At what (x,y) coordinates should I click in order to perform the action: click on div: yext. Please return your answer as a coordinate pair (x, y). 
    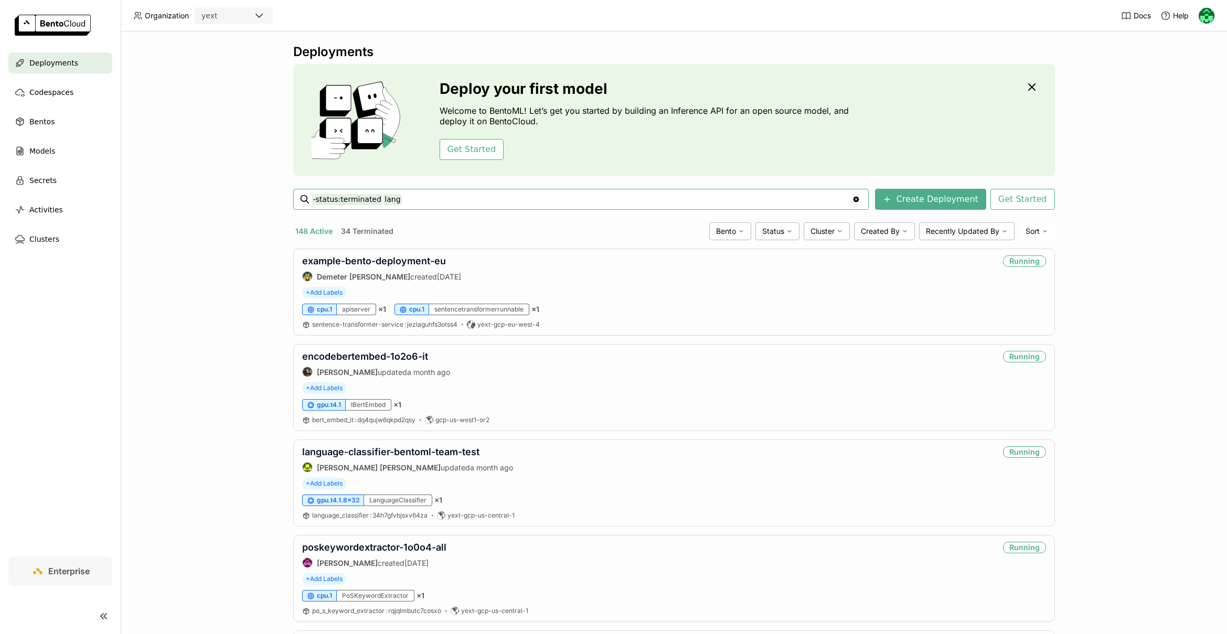
    Looking at the image, I should click on (209, 16).